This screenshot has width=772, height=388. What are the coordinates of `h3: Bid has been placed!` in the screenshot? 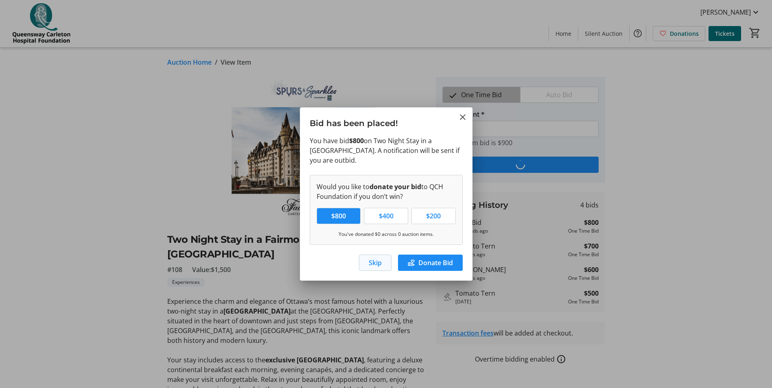 It's located at (386, 121).